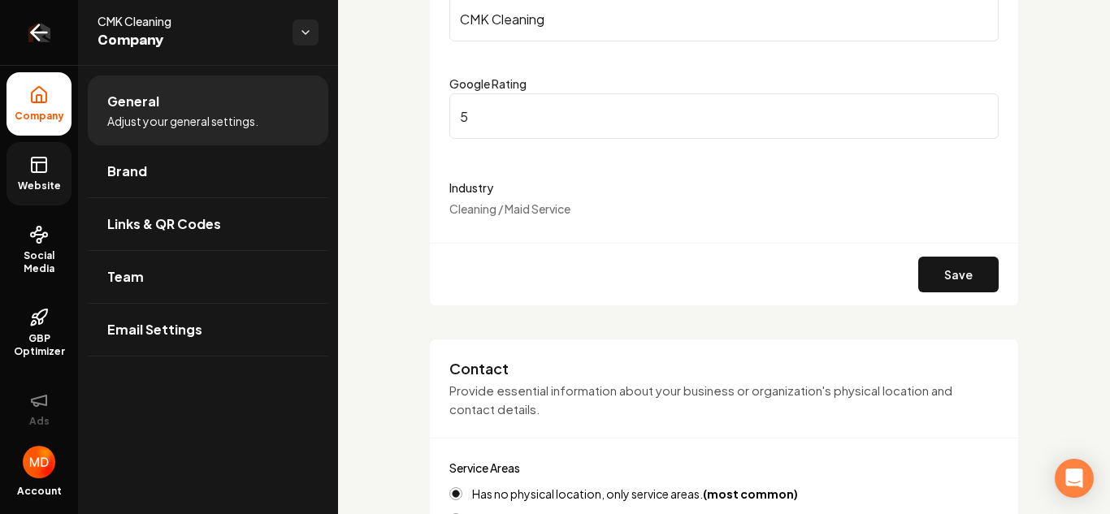  I want to click on span: Adjust your general settings., so click(183, 121).